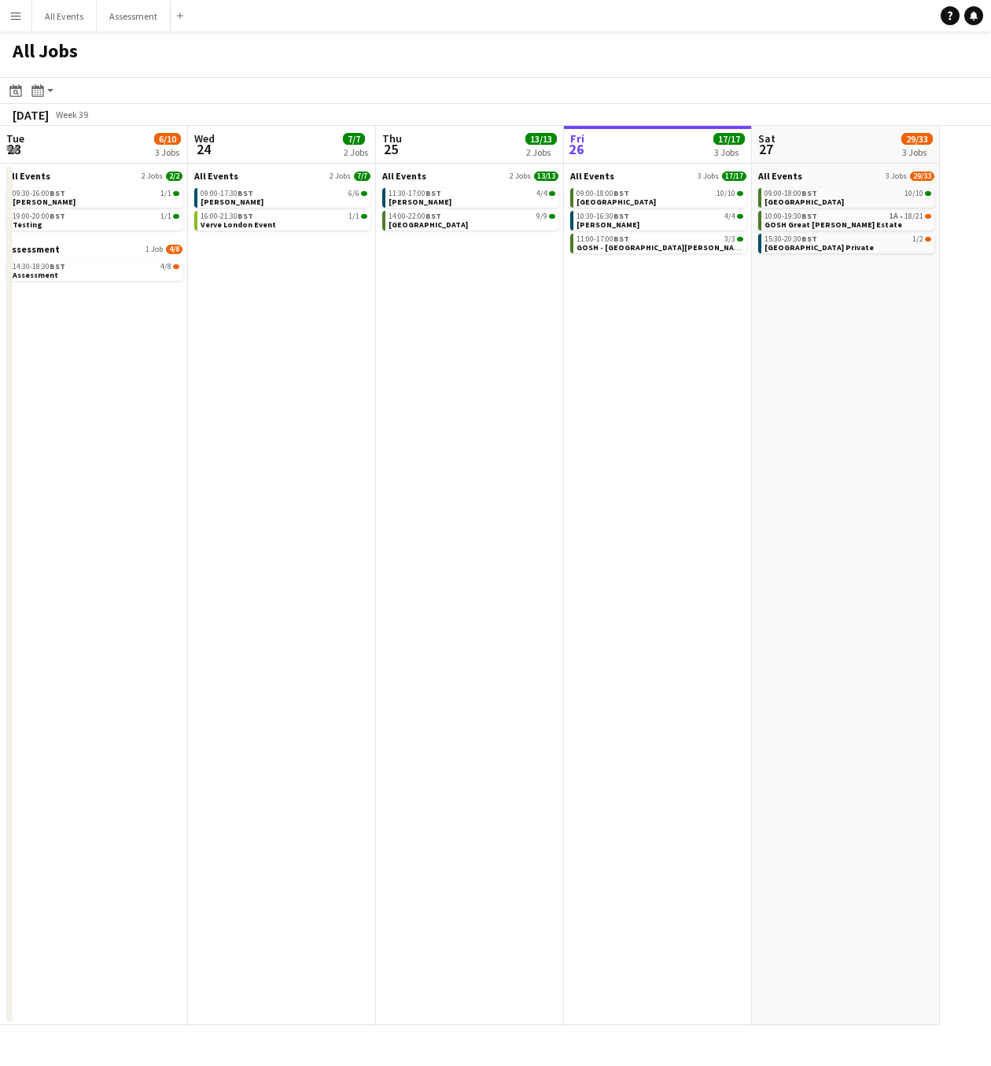  Describe the element at coordinates (96, 219) in the screenshot. I see `a: 19:00-20:00BST1/1Testing` at that location.